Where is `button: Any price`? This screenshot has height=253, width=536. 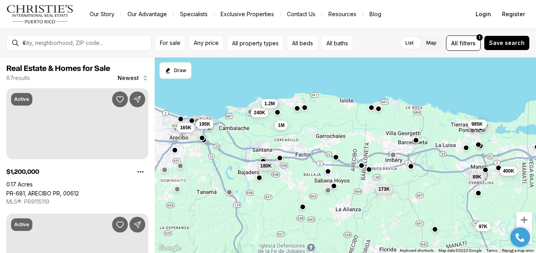 button: Any price is located at coordinates (206, 43).